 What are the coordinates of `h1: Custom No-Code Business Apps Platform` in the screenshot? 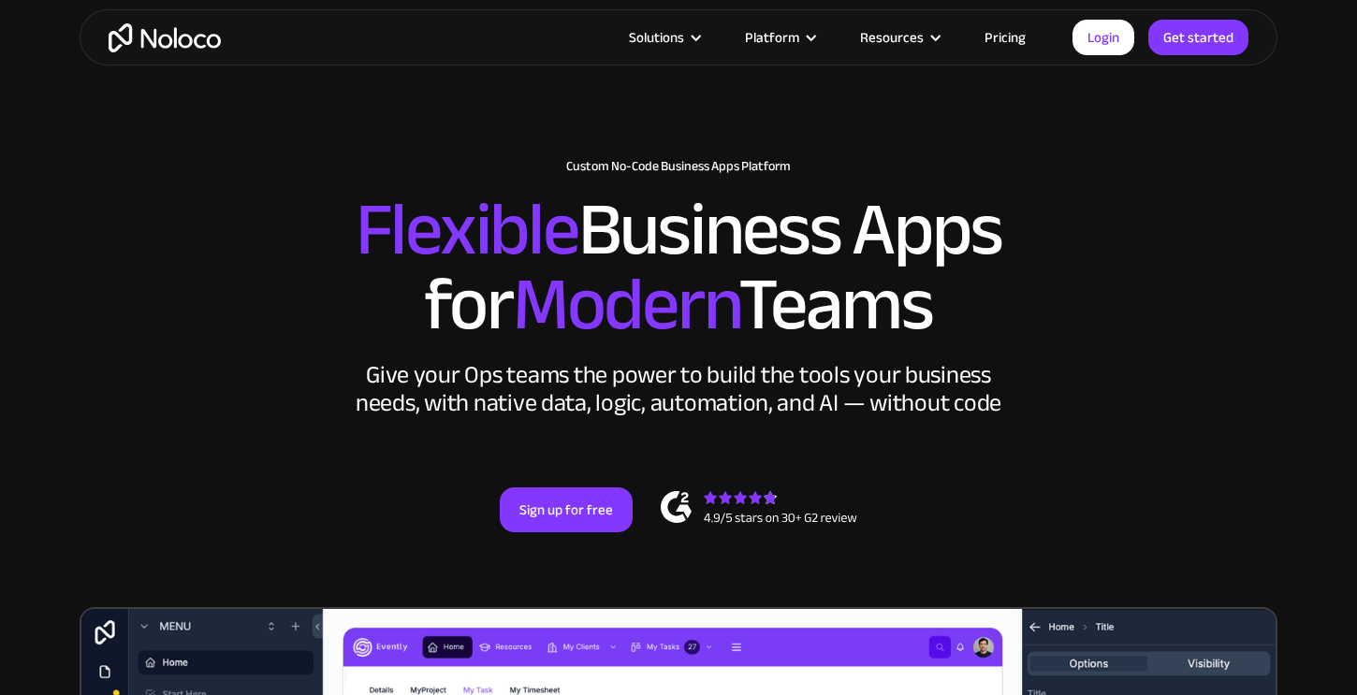 It's located at (679, 167).